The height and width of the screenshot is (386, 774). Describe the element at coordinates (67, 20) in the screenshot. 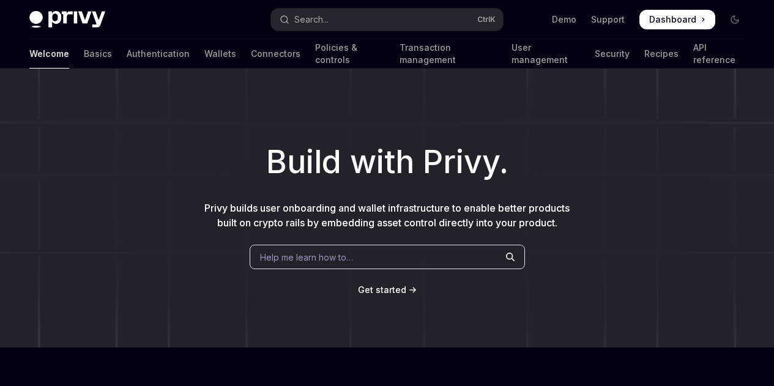

I see `img: dark logo` at that location.